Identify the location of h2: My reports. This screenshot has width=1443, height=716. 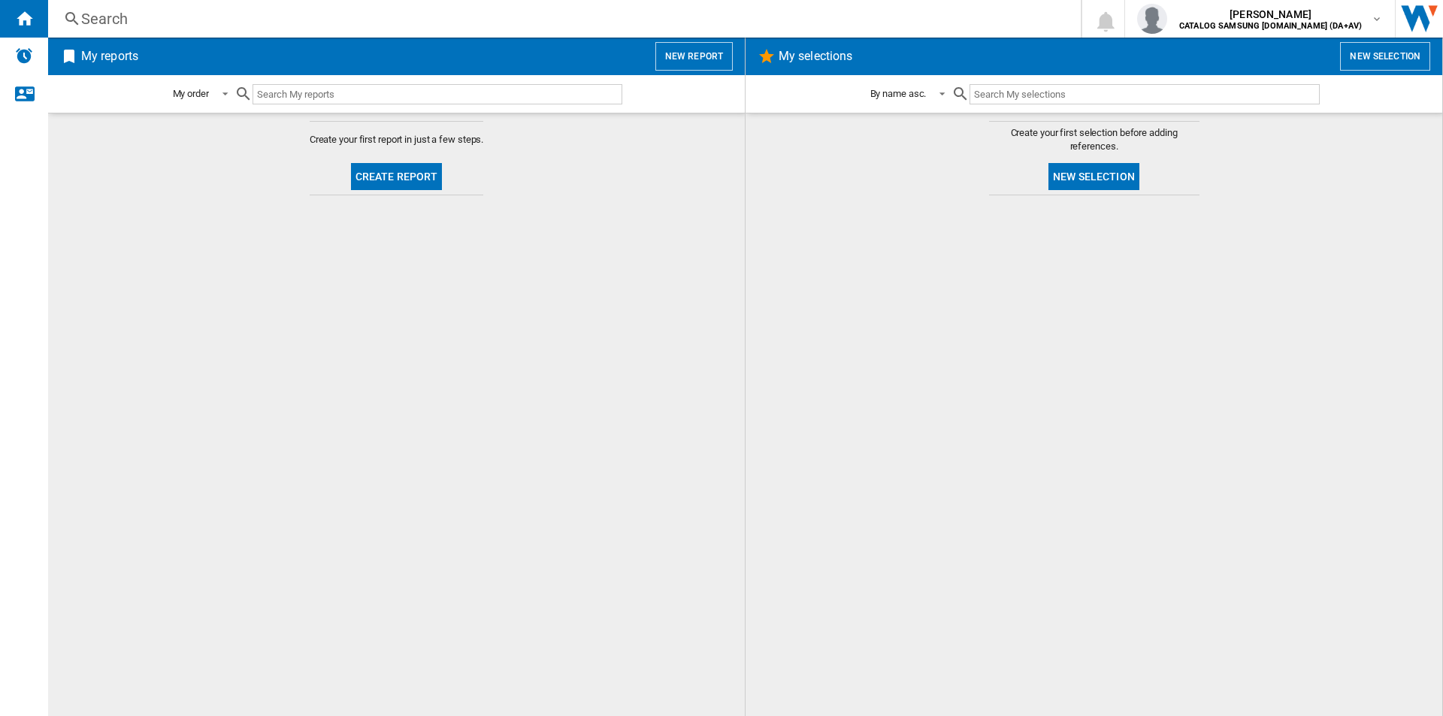
(110, 56).